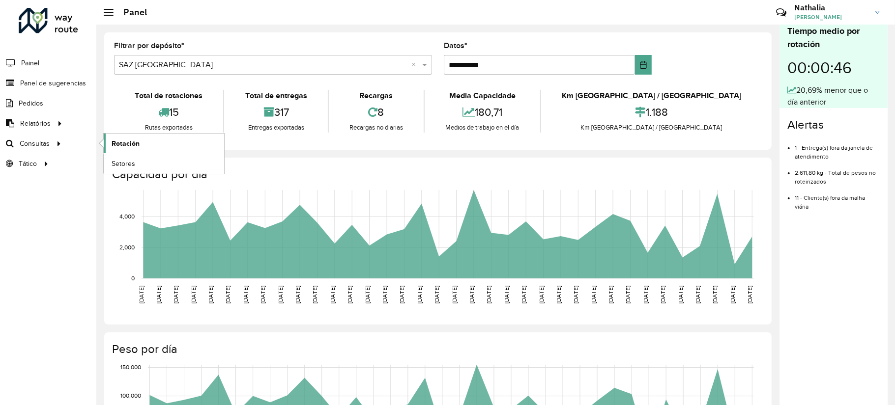  Describe the element at coordinates (454, 45) in the screenshot. I see `font: Datos` at that location.